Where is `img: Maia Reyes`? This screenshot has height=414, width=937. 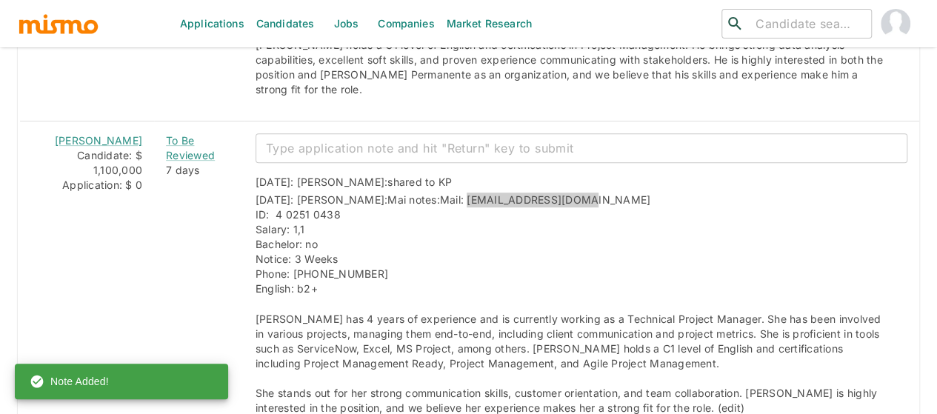 img: Maia Reyes is located at coordinates (896, 24).